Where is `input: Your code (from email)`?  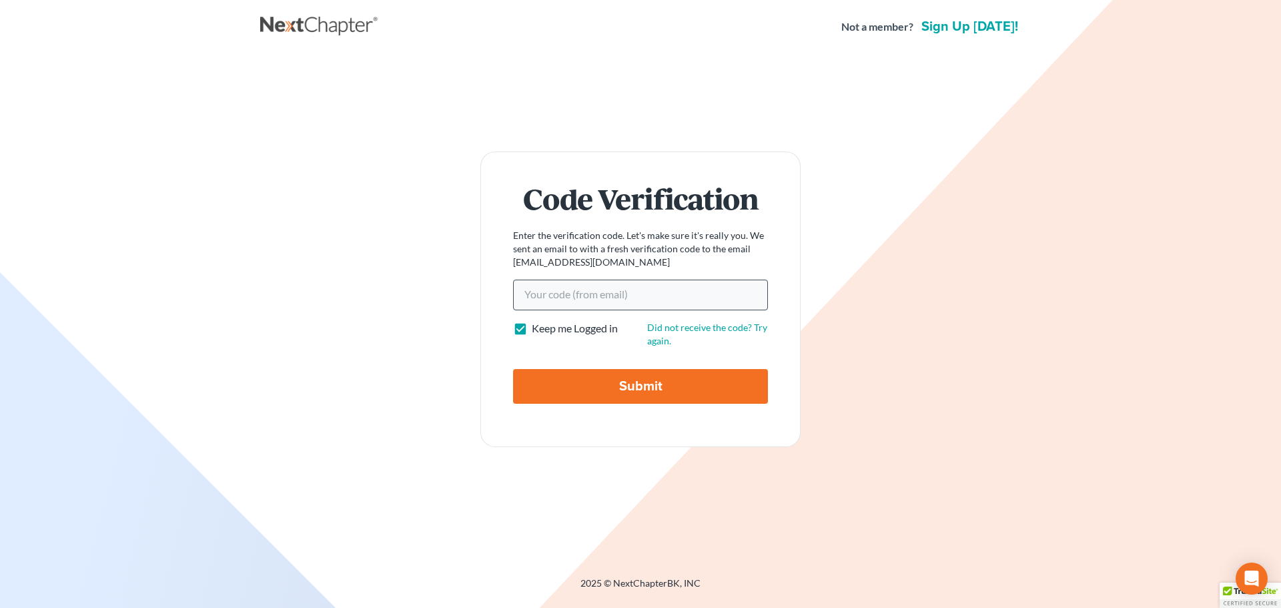
input: Your code (from email) is located at coordinates (640, 295).